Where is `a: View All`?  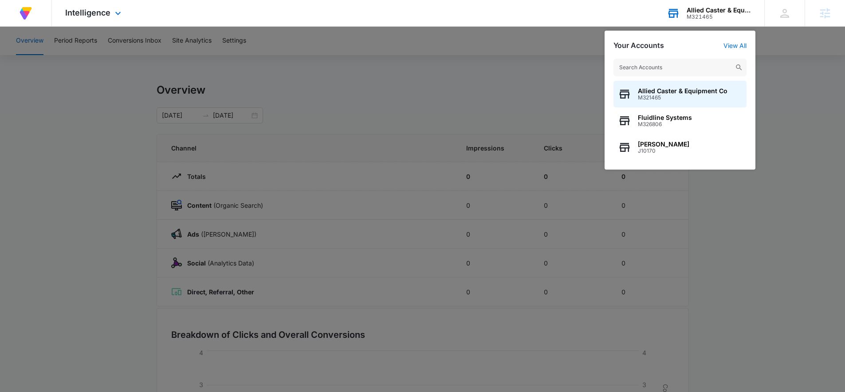
a: View All is located at coordinates (735, 45).